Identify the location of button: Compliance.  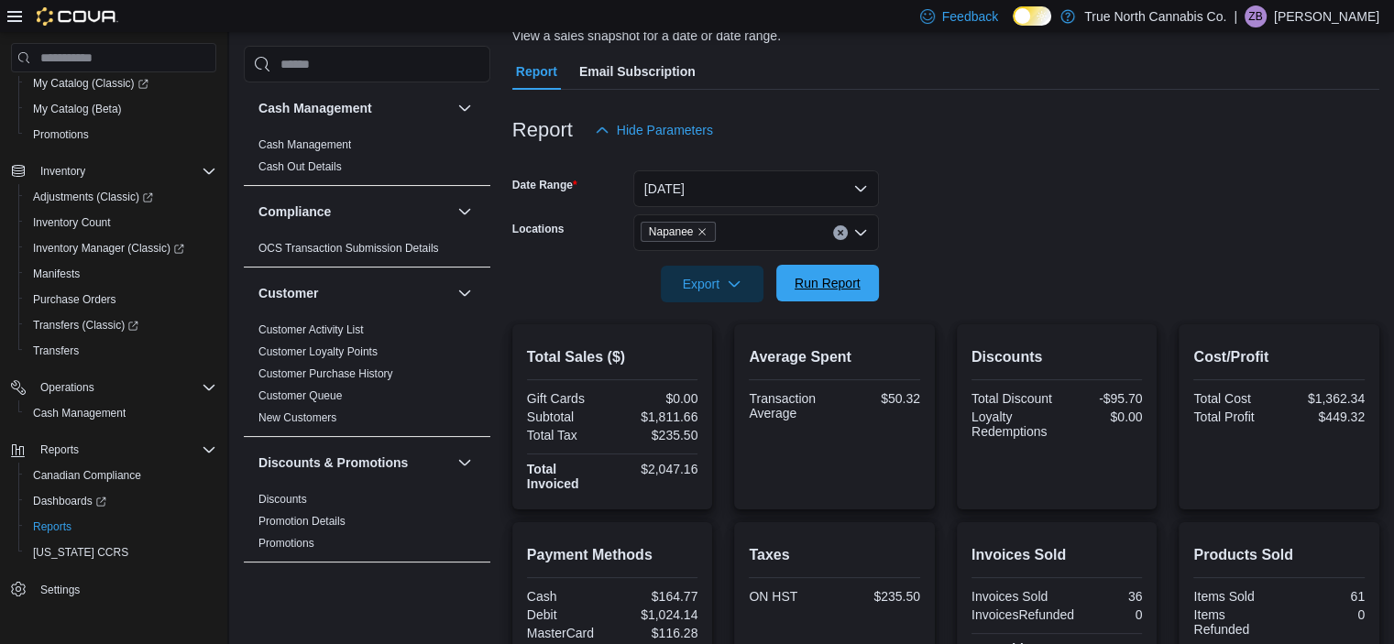
(354, 212).